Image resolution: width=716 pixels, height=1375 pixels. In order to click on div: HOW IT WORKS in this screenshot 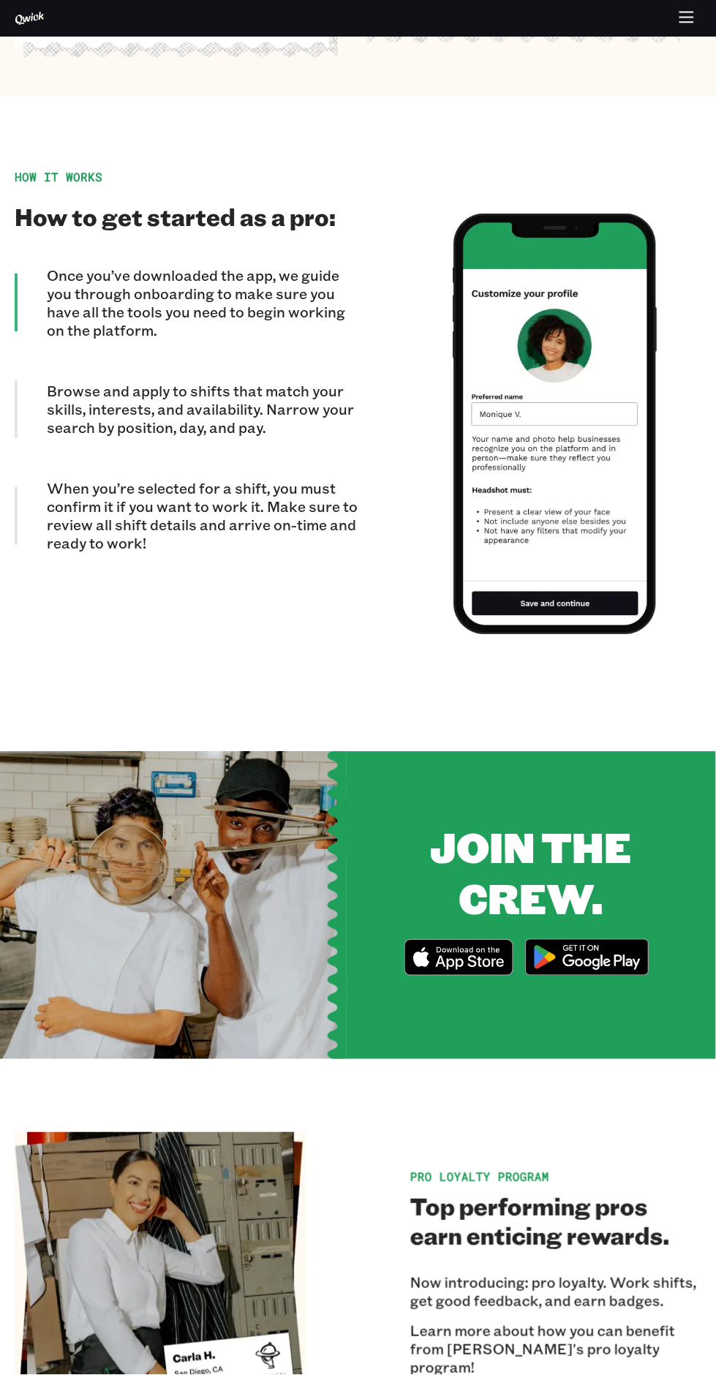, I will do `click(186, 177)`.